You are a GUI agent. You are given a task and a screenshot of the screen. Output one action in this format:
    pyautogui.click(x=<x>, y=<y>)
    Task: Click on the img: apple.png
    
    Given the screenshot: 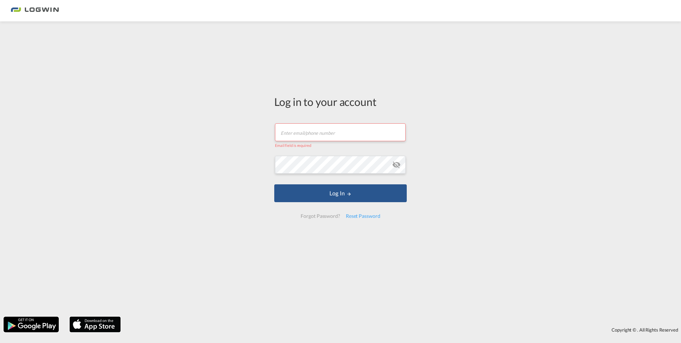 What is the action you would take?
    pyautogui.click(x=95, y=324)
    